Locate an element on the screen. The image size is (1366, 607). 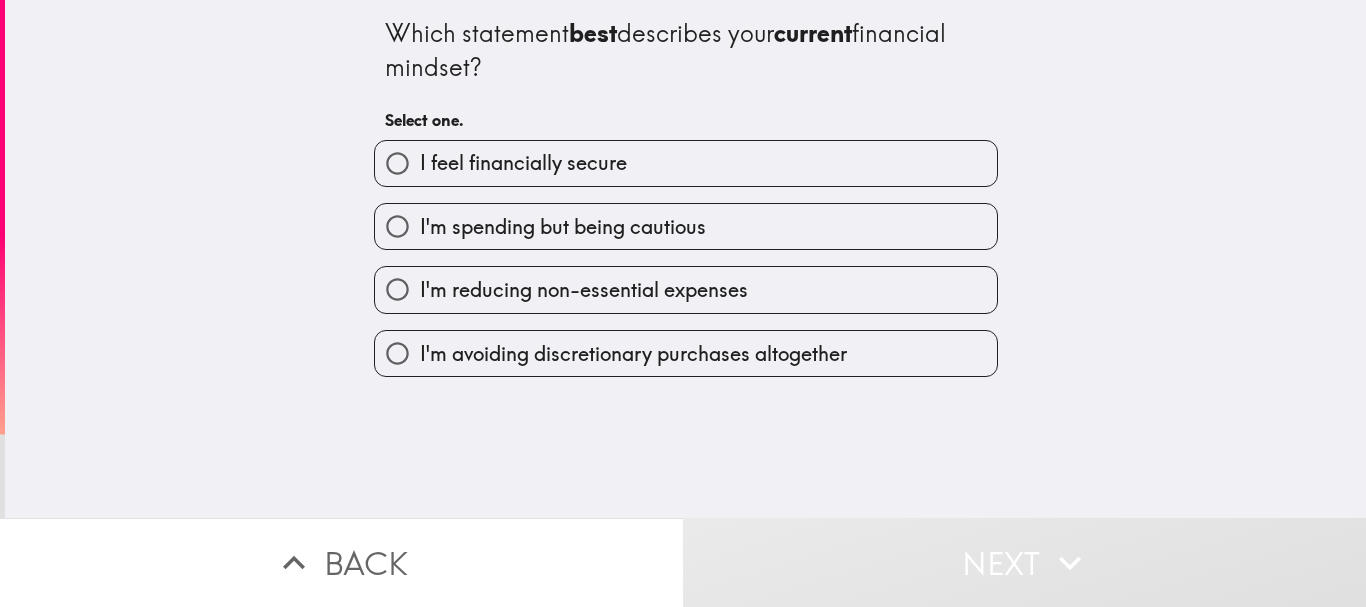
button: Next is located at coordinates (1024, 562).